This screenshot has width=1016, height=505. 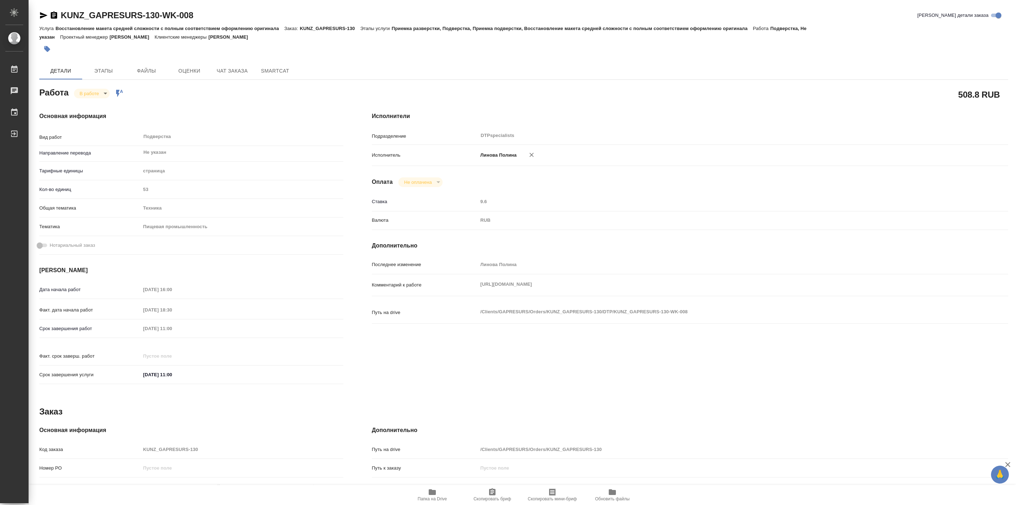 What do you see at coordinates (90, 375) in the screenshot?
I see `p: Срок завершения услуги` at bounding box center [90, 375].